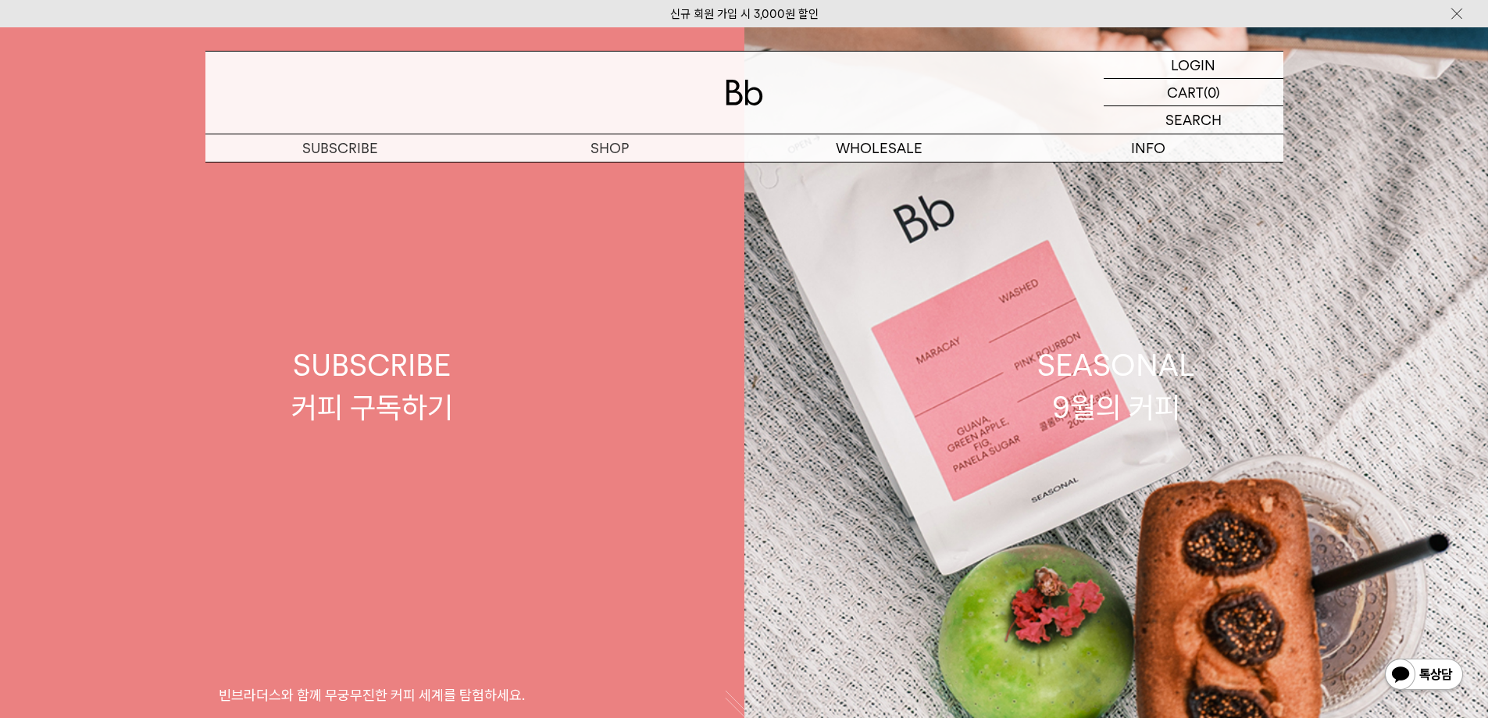  What do you see at coordinates (744, 92) in the screenshot?
I see `img: 로고` at bounding box center [744, 92].